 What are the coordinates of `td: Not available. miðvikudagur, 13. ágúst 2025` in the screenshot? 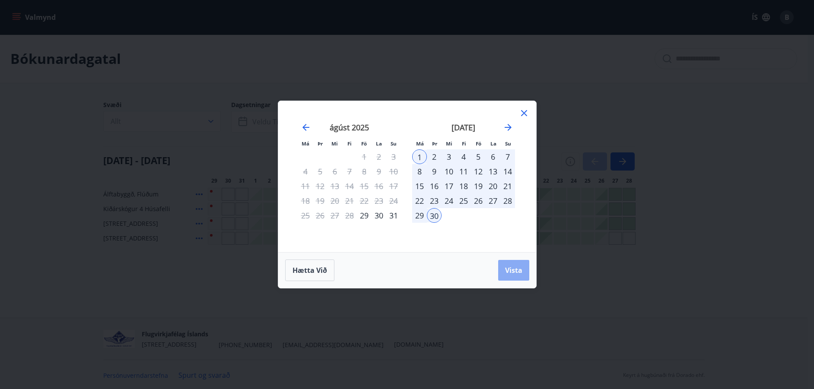 It's located at (335, 186).